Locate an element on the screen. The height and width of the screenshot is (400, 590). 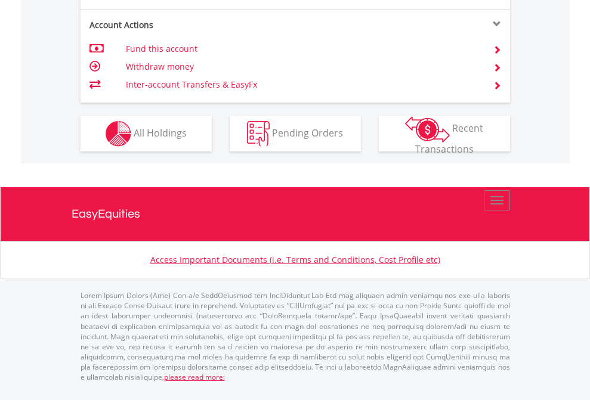
span: Pending Orders is located at coordinates (307, 132).